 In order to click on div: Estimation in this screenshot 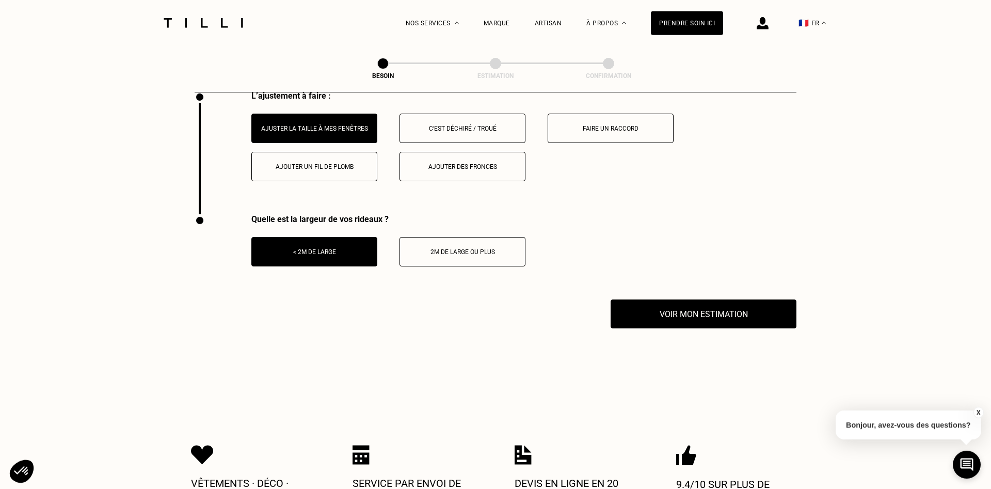, I will do `click(496, 76)`.